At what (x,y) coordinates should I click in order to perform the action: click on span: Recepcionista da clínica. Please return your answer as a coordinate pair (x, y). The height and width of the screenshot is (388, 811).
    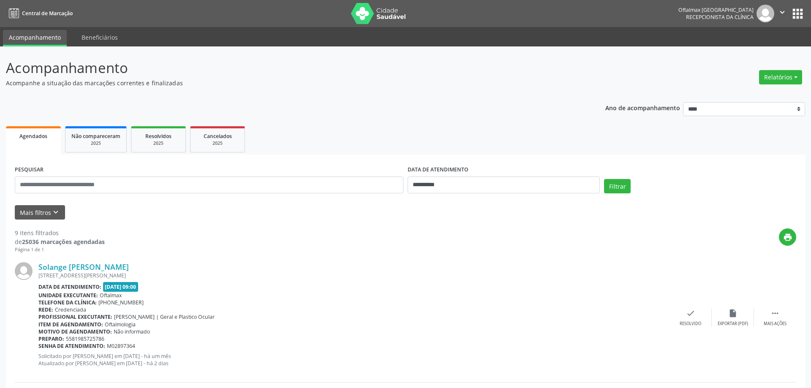
    Looking at the image, I should click on (720, 17).